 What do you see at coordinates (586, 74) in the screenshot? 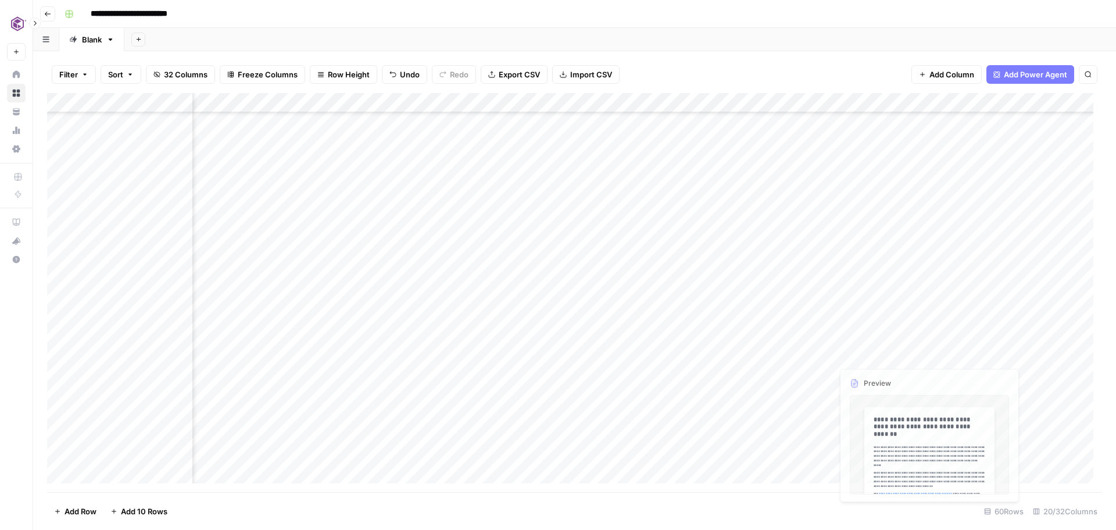
I see `button: Import CSV` at bounding box center [586, 74].